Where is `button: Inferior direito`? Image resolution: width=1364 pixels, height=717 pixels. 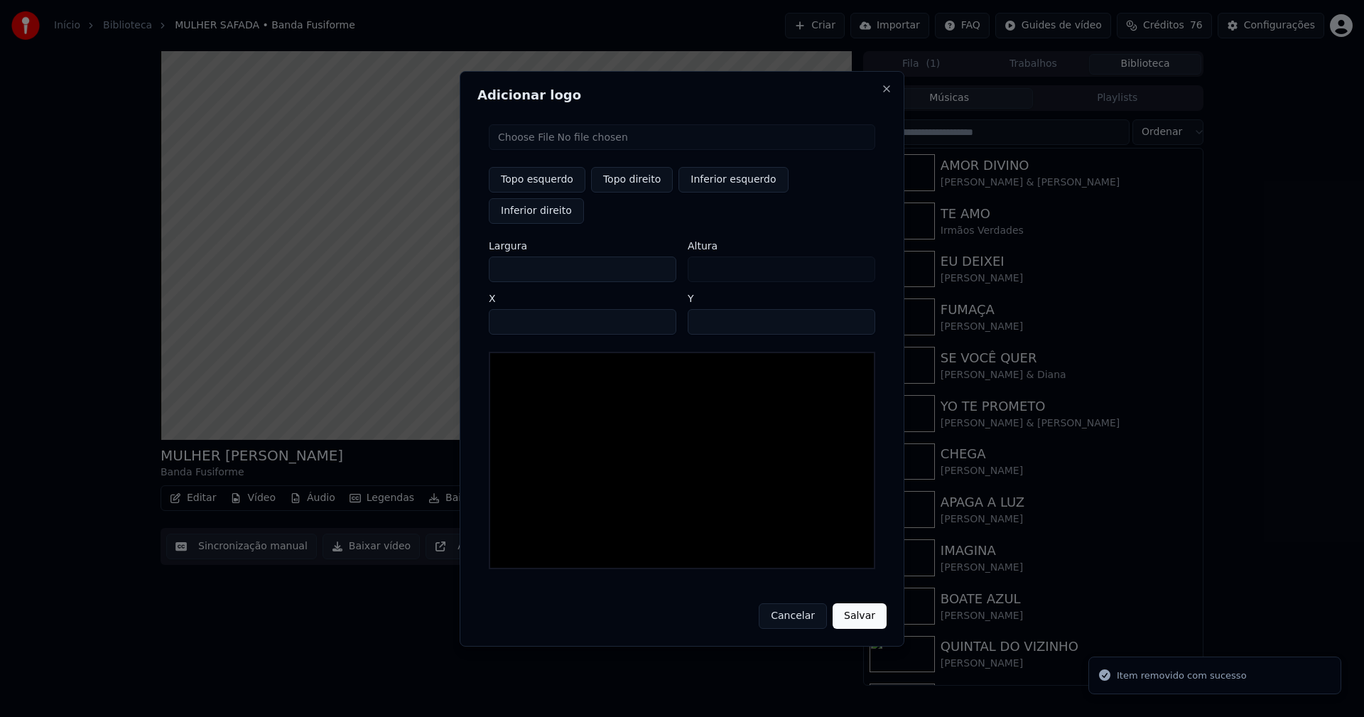
button: Inferior direito is located at coordinates (536, 211).